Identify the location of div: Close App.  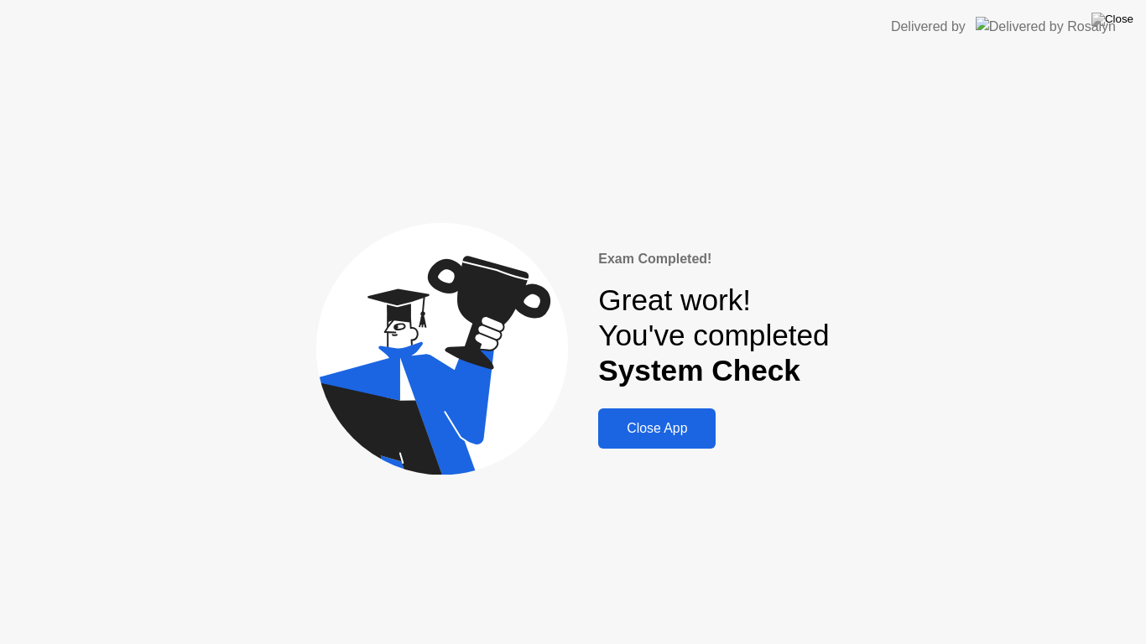
(657, 429).